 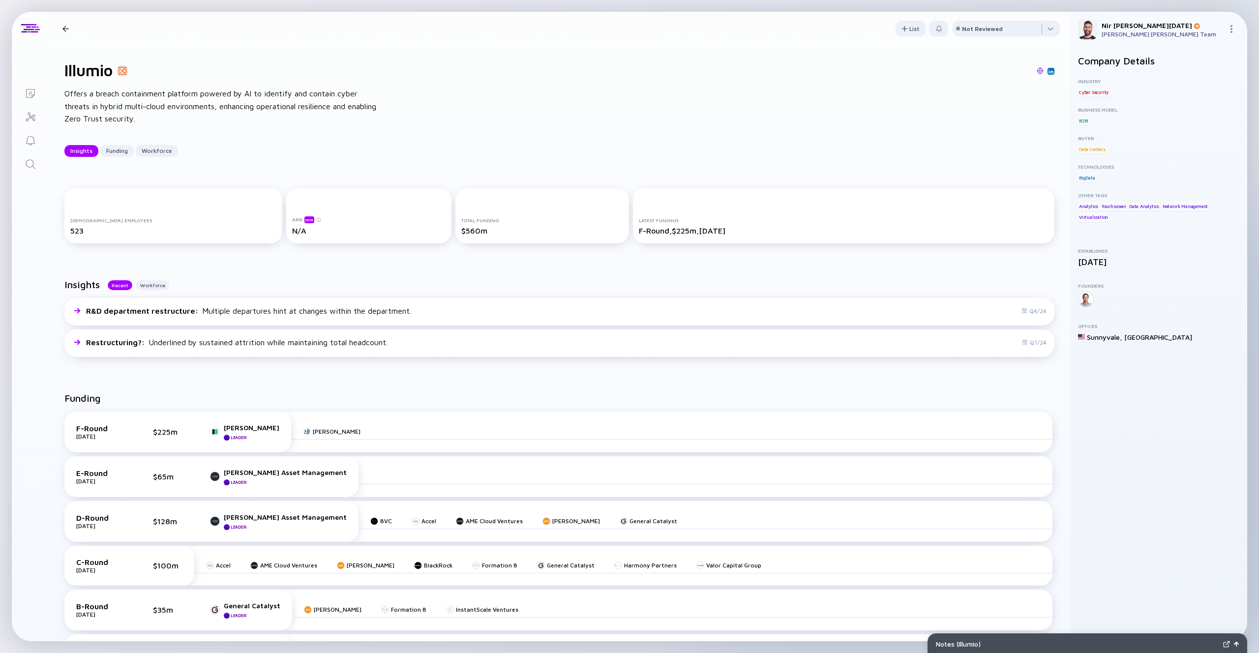 What do you see at coordinates (1078, 644) in the screenshot?
I see `div: Notes ( Illumio )` at bounding box center [1078, 644].